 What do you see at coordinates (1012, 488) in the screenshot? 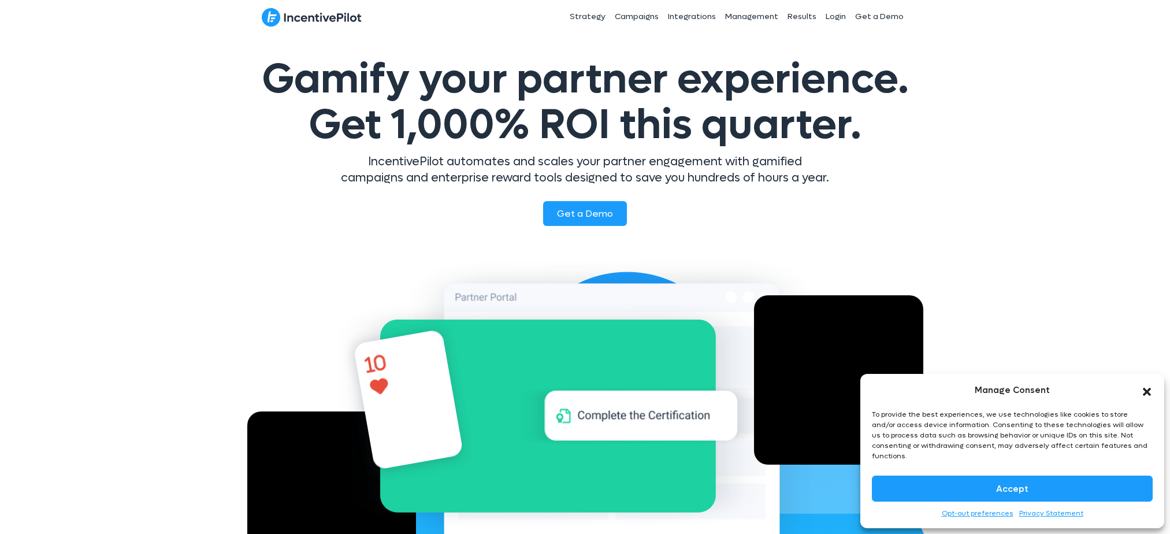
I see `button: Accept` at bounding box center [1012, 488].